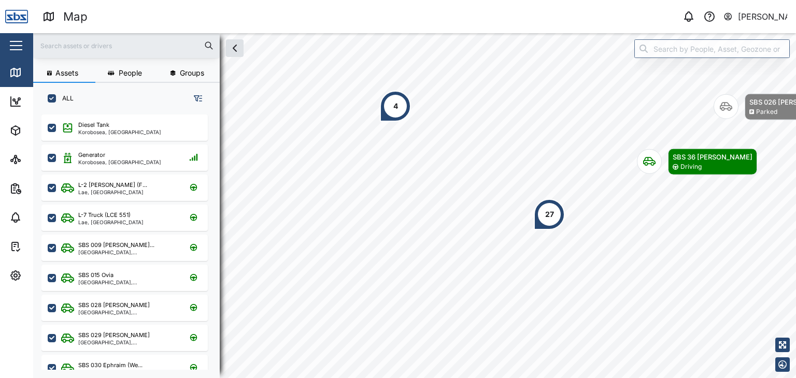 Image resolution: width=796 pixels, height=378 pixels. Describe the element at coordinates (45, 276) in the screenshot. I see `div: Settings` at that location.